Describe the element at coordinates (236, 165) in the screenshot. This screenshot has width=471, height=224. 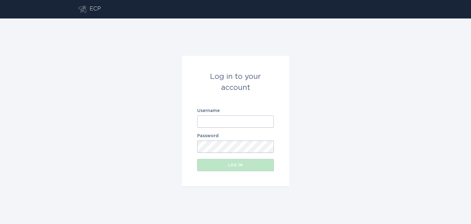
I see `div: Log in` at that location.